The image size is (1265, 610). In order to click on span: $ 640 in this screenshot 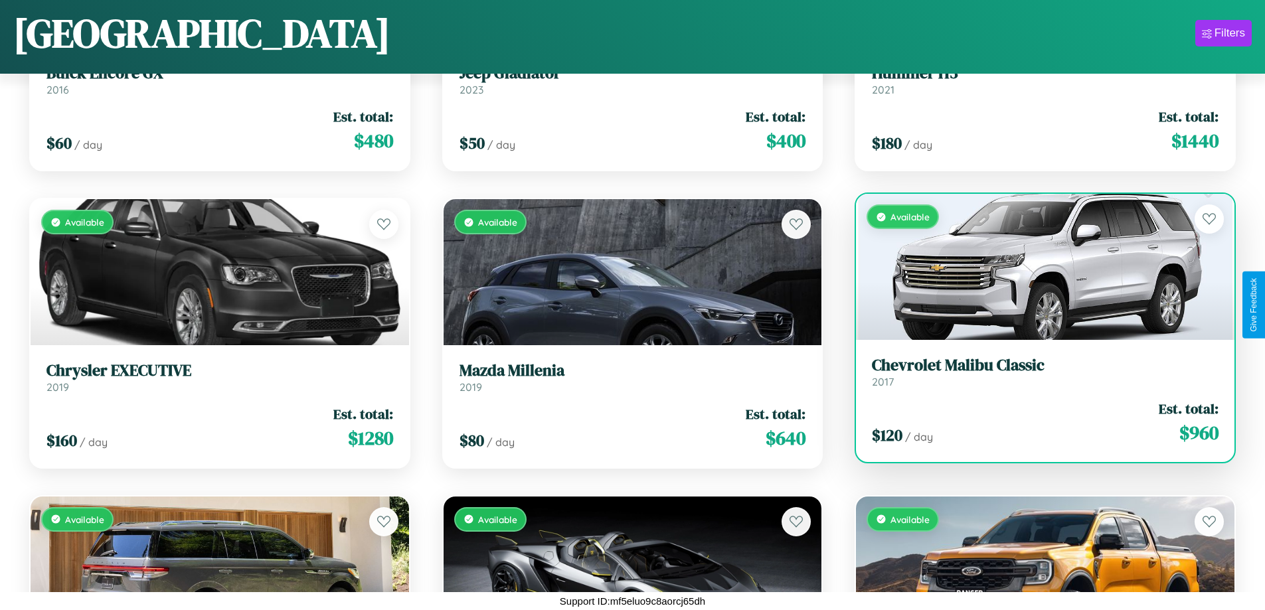, I will do `click(785, 438)`.